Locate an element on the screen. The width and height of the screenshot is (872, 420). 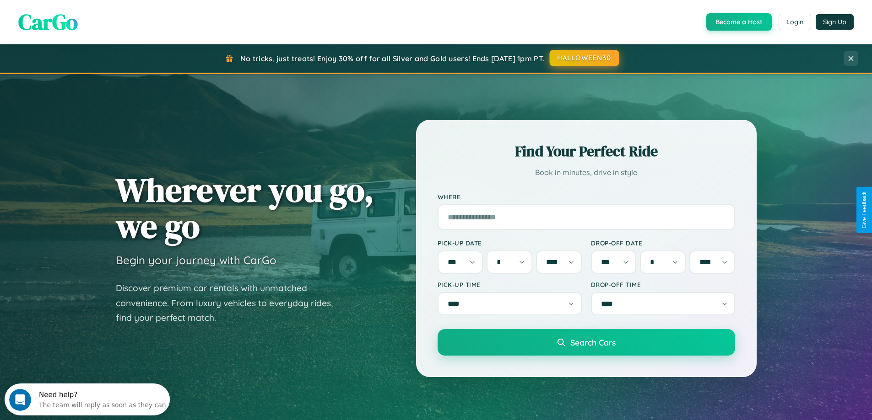
label: Pick-up Date is located at coordinates (509, 243).